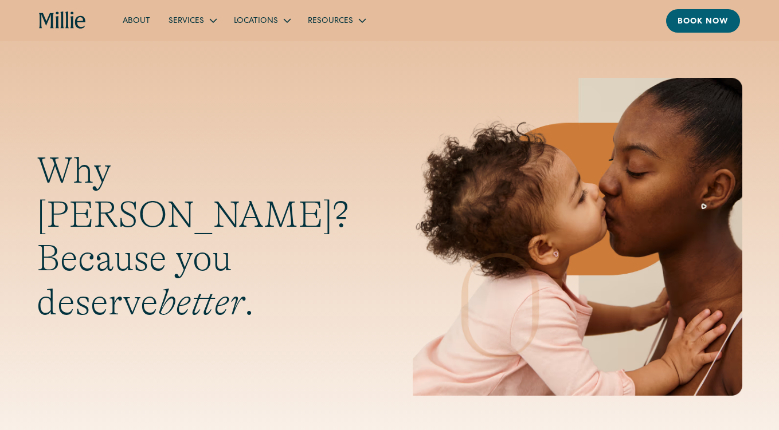 The height and width of the screenshot is (430, 779). I want to click on a: home, so click(62, 21).